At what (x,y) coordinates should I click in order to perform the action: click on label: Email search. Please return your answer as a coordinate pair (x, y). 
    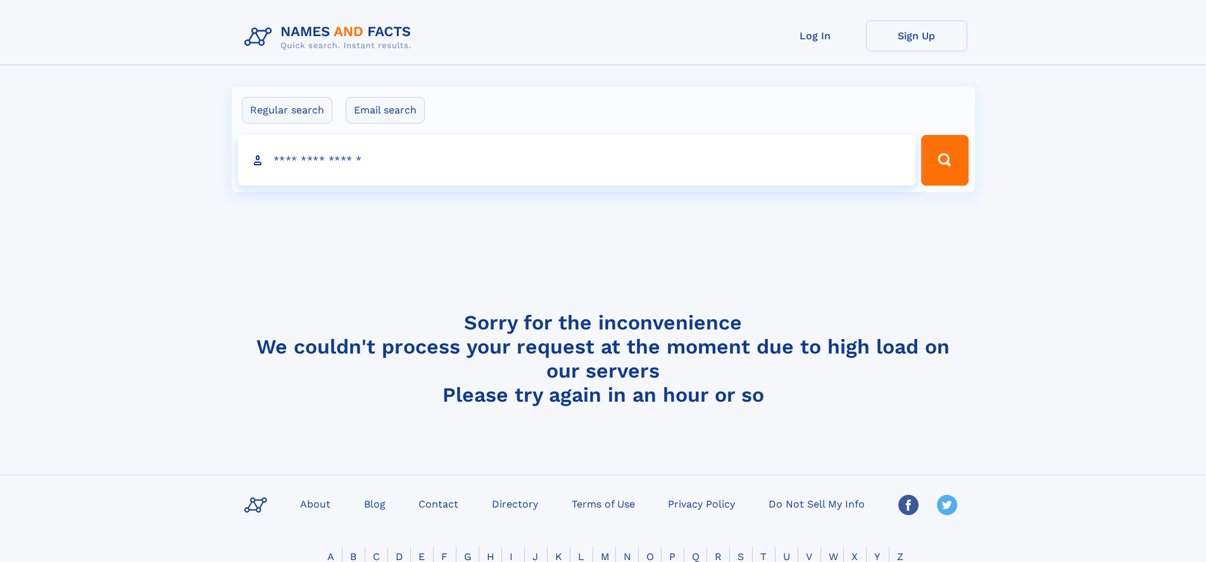
    Looking at the image, I should click on (385, 110).